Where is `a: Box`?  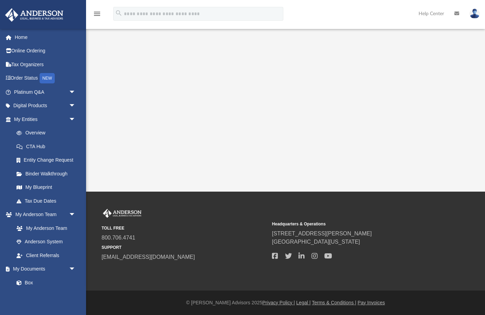 a: Box is located at coordinates (44, 282).